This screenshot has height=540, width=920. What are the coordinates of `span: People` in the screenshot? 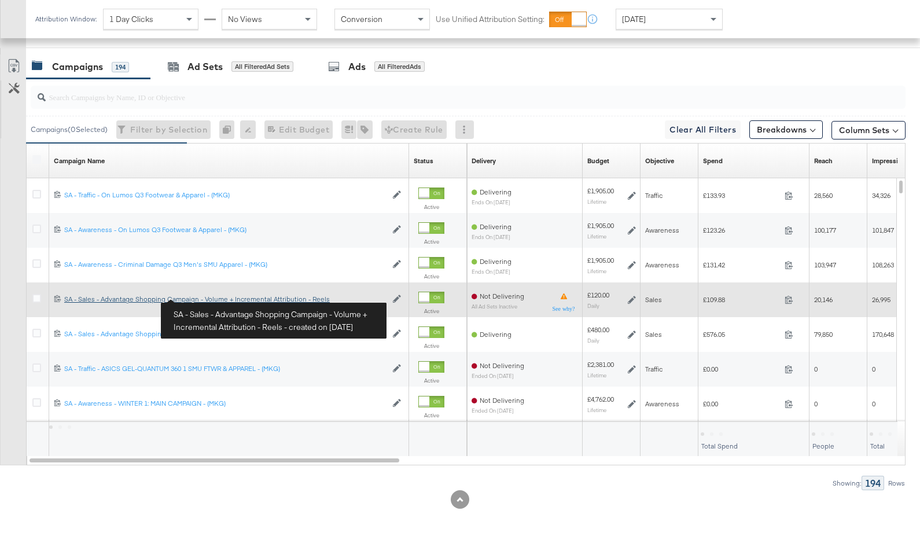 It's located at (823, 446).